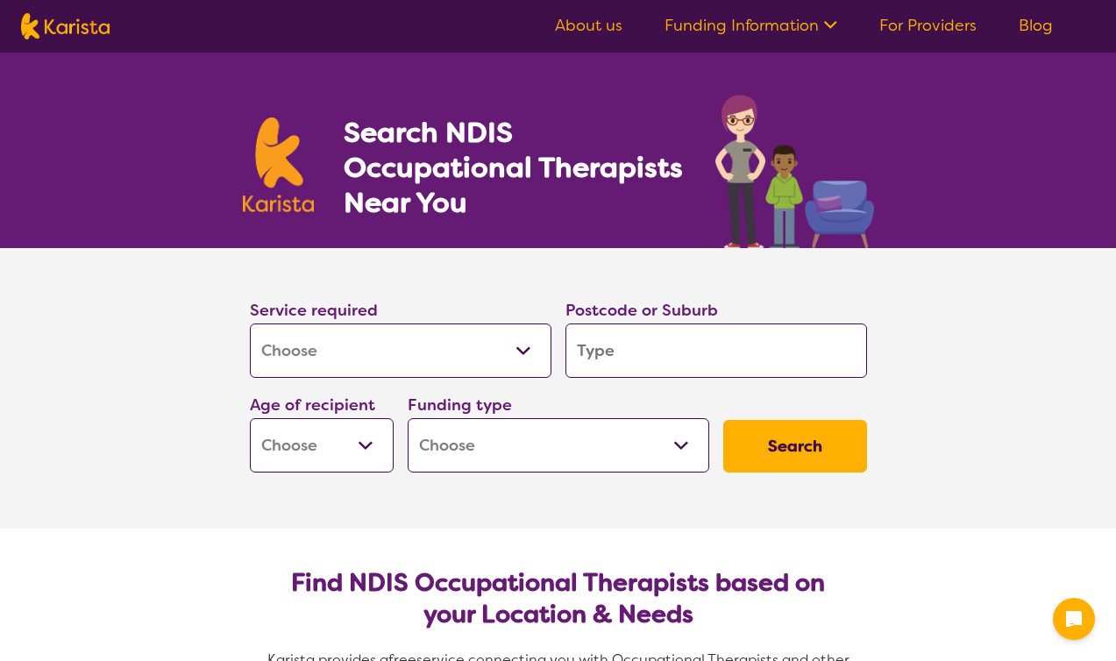 The height and width of the screenshot is (661, 1116). What do you see at coordinates (750, 25) in the screenshot?
I see `a: Funding Information` at bounding box center [750, 25].